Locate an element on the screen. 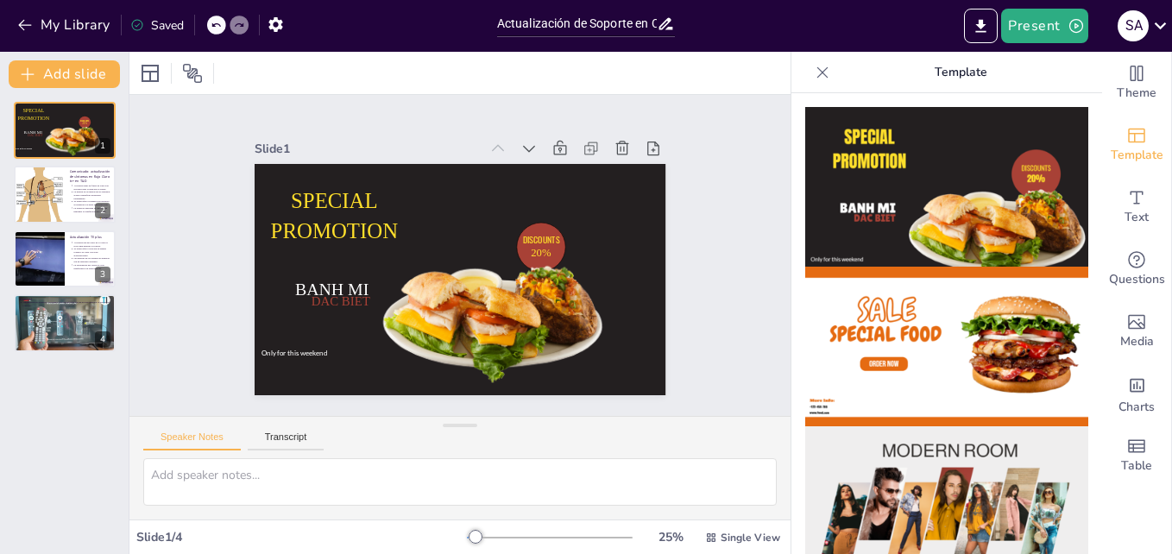  div: Add ready made slides is located at coordinates (1136, 145).